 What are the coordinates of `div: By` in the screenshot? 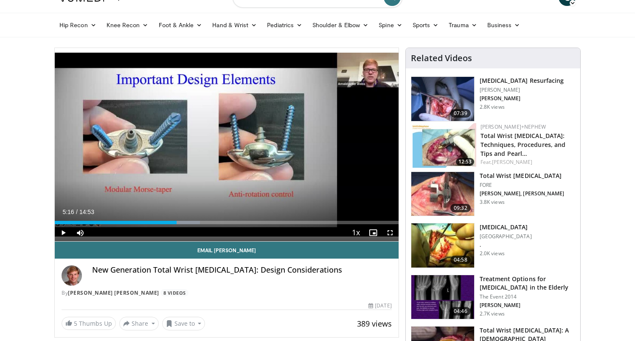 It's located at (227, 293).